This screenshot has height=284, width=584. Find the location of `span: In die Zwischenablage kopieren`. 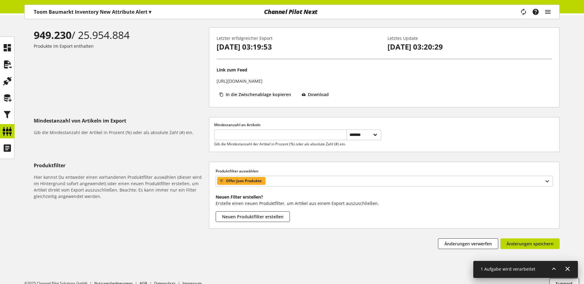

span: In die Zwischenablage kopieren is located at coordinates (258, 94).